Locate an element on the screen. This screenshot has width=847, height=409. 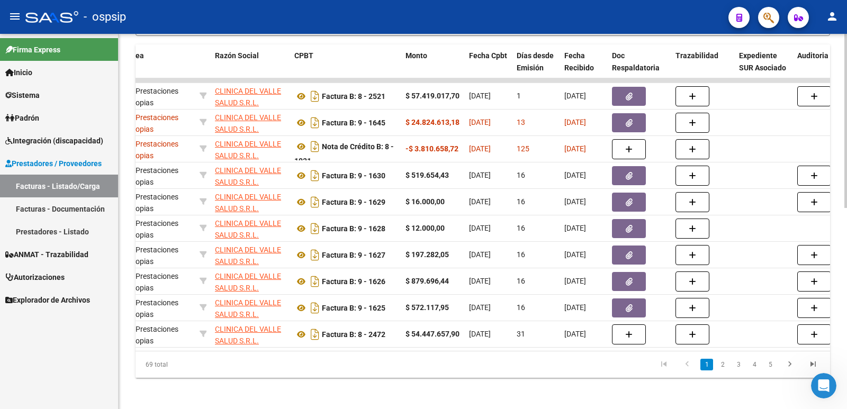
datatable-header-cell: CPBT is located at coordinates (346, 68).